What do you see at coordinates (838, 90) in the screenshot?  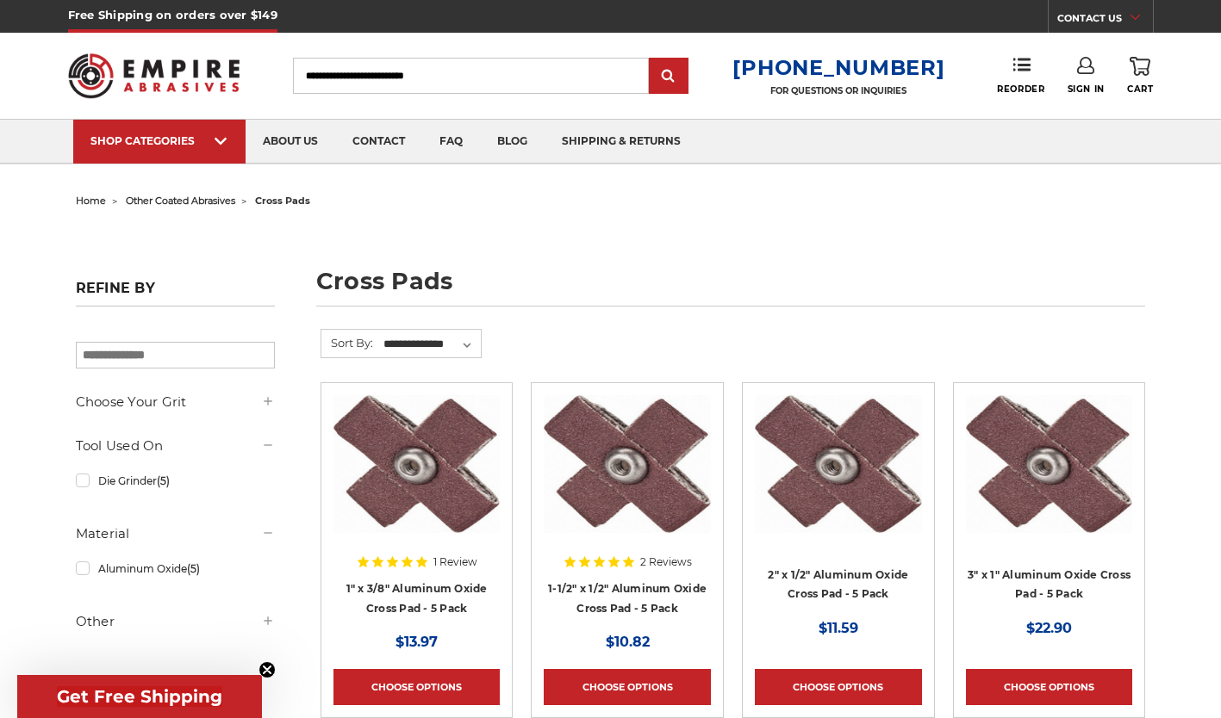 I see `p: FOR QUESTIONS OR INQUIRIES` at bounding box center [838, 90].